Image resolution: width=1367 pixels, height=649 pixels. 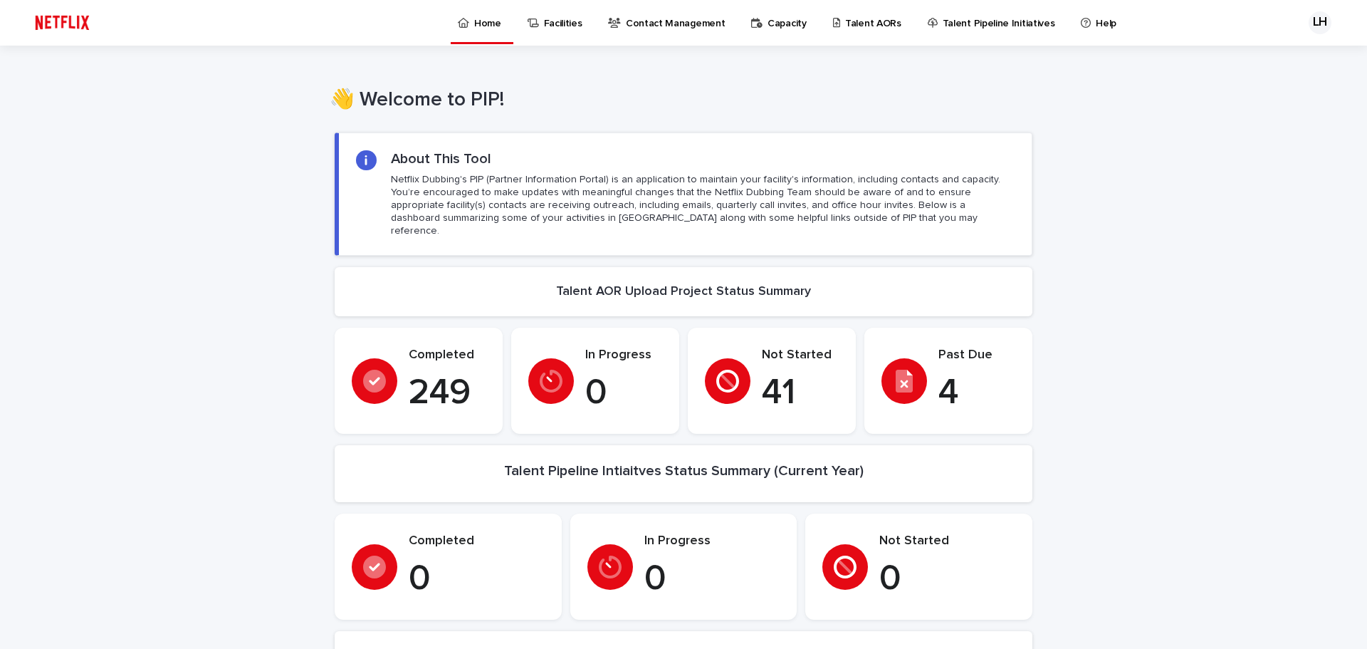 I want to click on h2: About This Tool, so click(x=441, y=159).